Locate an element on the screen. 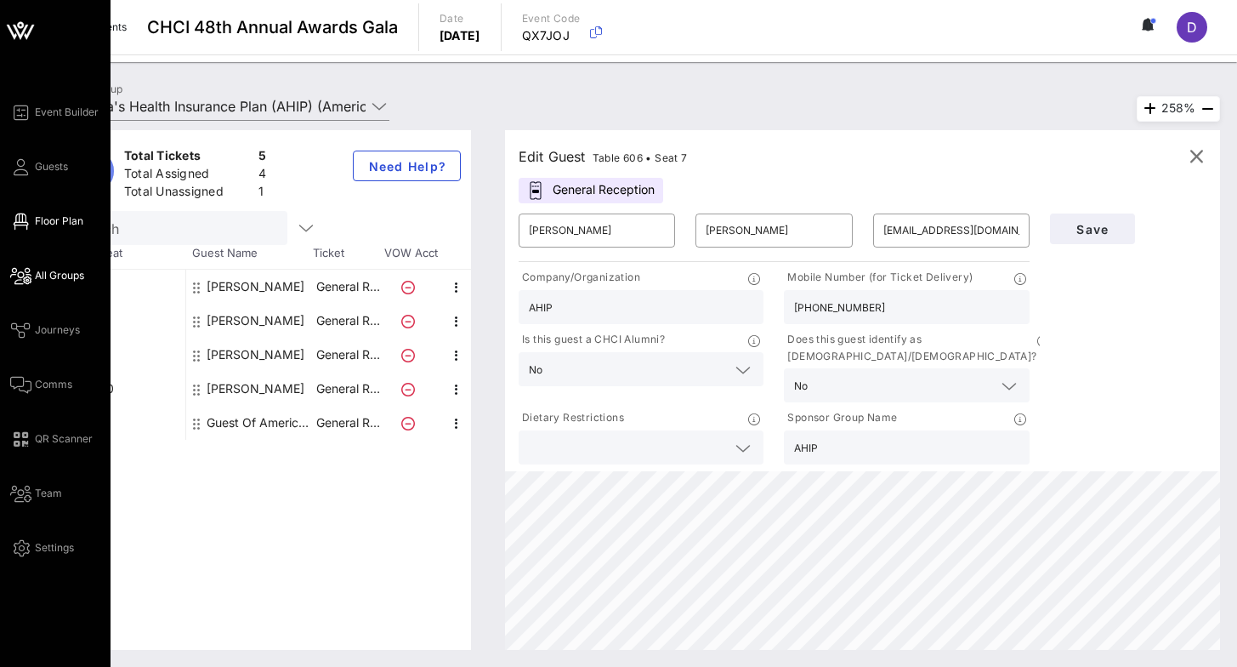 Image resolution: width=1237 pixels, height=667 pixels. a: Guests is located at coordinates (39, 167).